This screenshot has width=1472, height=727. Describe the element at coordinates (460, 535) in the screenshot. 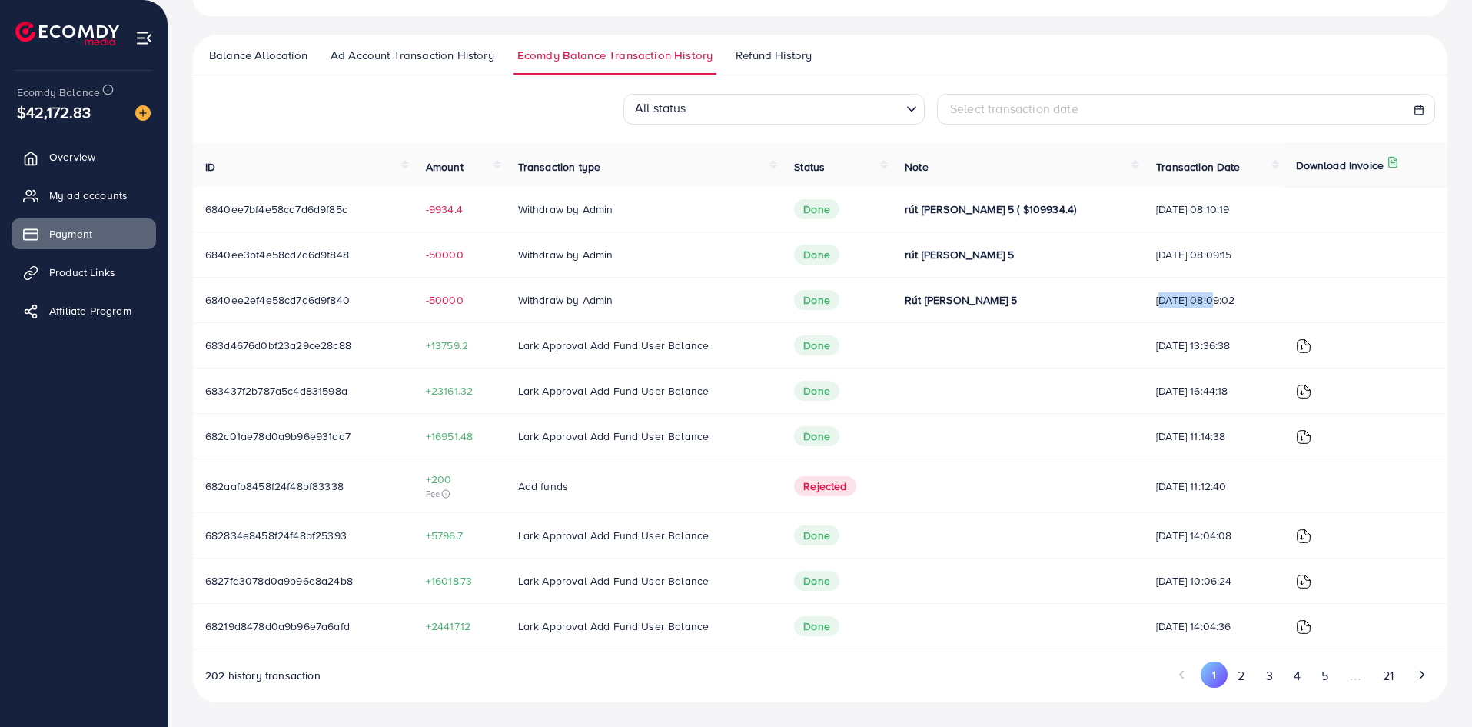

I see `span: +5796.7` at that location.